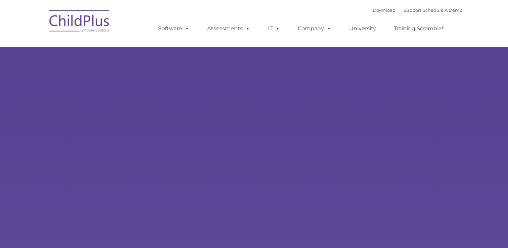 The height and width of the screenshot is (248, 508). What do you see at coordinates (362, 29) in the screenshot?
I see `a: University` at bounding box center [362, 29].